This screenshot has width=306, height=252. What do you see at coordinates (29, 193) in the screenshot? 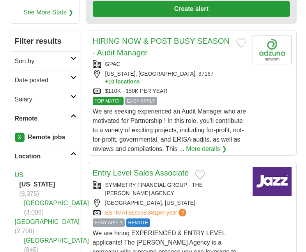
I see `span: (8,375)` at bounding box center [29, 193].